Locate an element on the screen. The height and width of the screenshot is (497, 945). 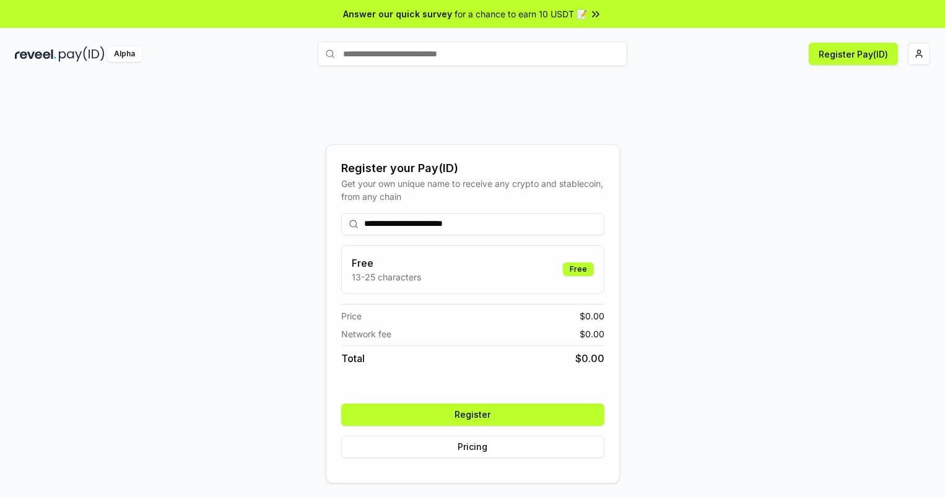
div: Alpha is located at coordinates (125, 54).